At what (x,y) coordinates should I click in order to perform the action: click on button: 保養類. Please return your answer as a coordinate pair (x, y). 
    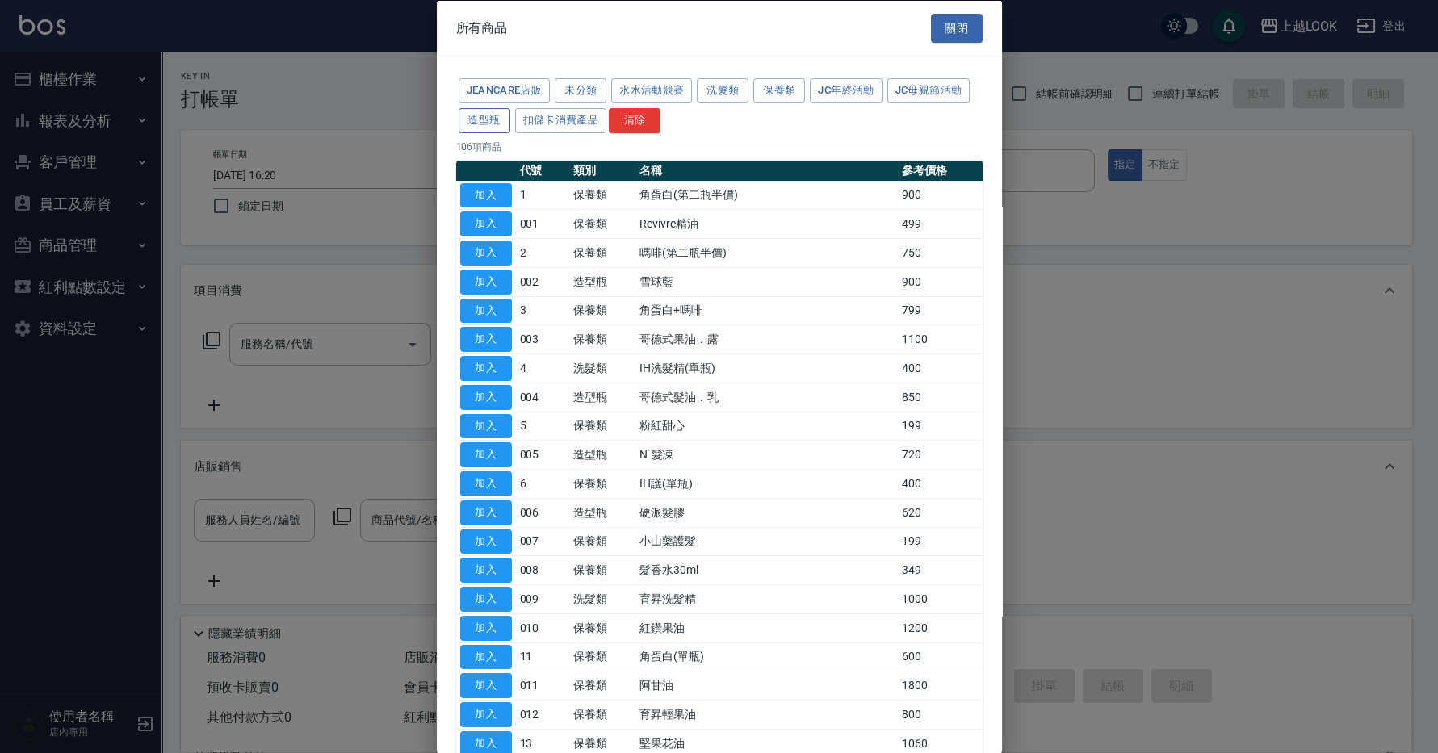
    Looking at the image, I should click on (779, 90).